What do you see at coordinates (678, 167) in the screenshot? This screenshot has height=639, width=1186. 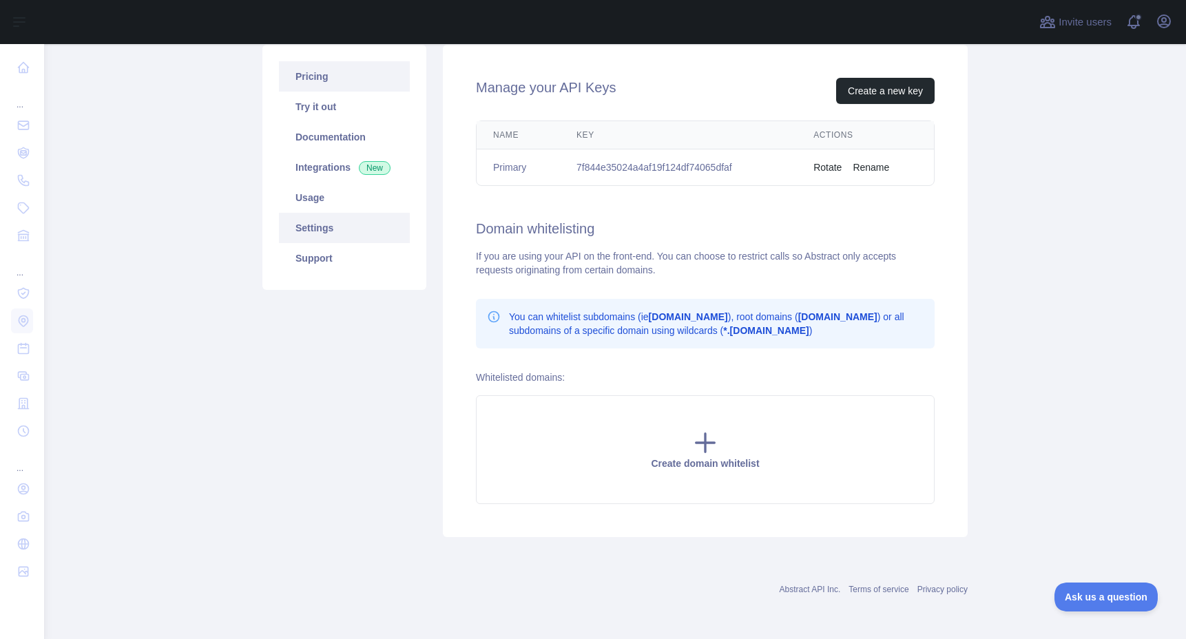 I see `td: 7f844e35024a4af19f124df74065dfaf` at bounding box center [678, 167].